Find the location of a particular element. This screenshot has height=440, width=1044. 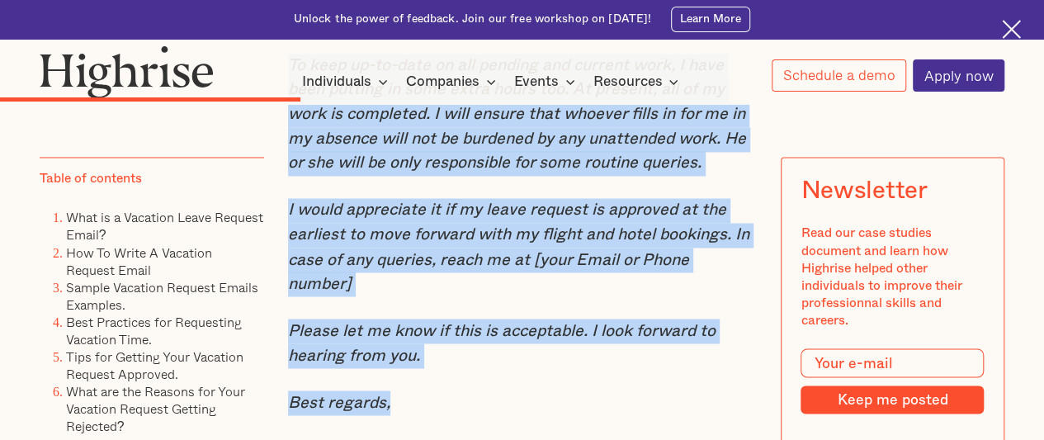

img: Highrise logo is located at coordinates (126, 72).